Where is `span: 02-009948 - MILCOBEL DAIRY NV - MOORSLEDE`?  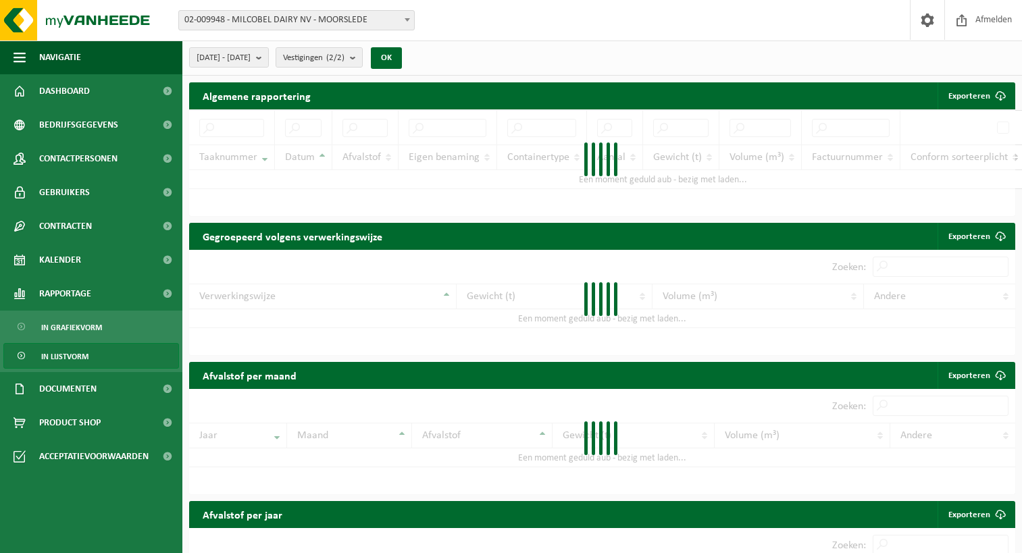 span: 02-009948 - MILCOBEL DAIRY NV - MOORSLEDE is located at coordinates (296, 20).